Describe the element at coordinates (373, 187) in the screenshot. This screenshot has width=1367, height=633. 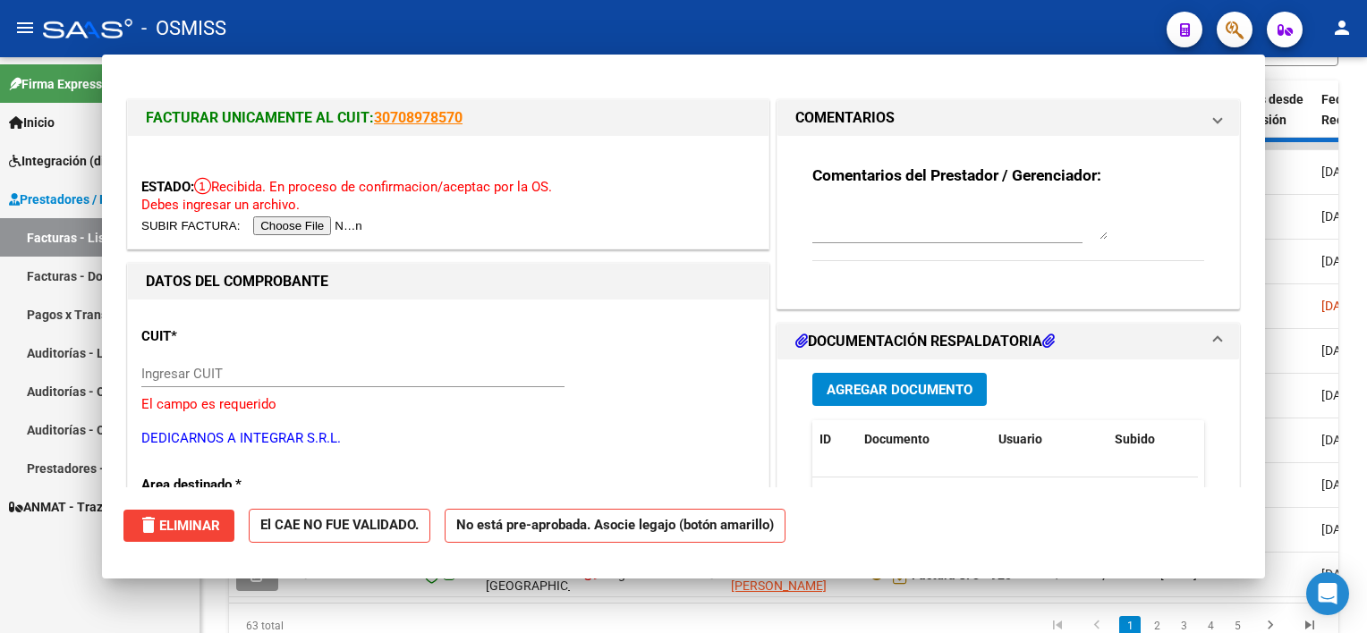
I see `span: Recibida. En proceso de confirmacion/aceptac por la OS.` at that location.